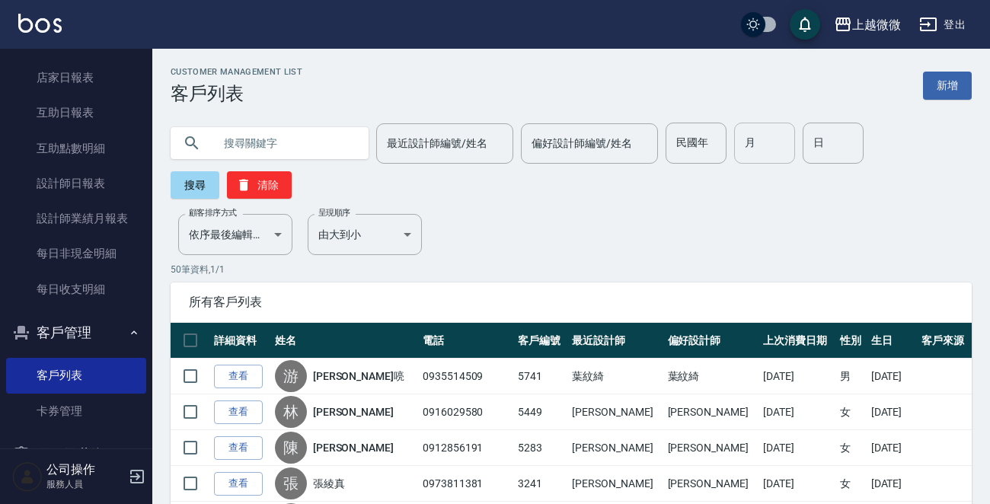 This screenshot has height=504, width=990. I want to click on button: 員工及薪資, so click(76, 455).